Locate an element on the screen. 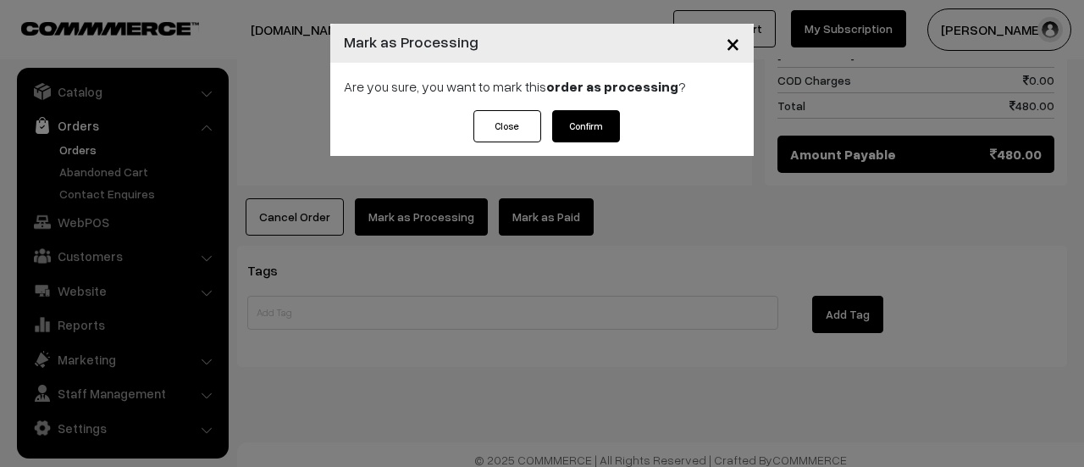  button: Confirm is located at coordinates (586, 126).